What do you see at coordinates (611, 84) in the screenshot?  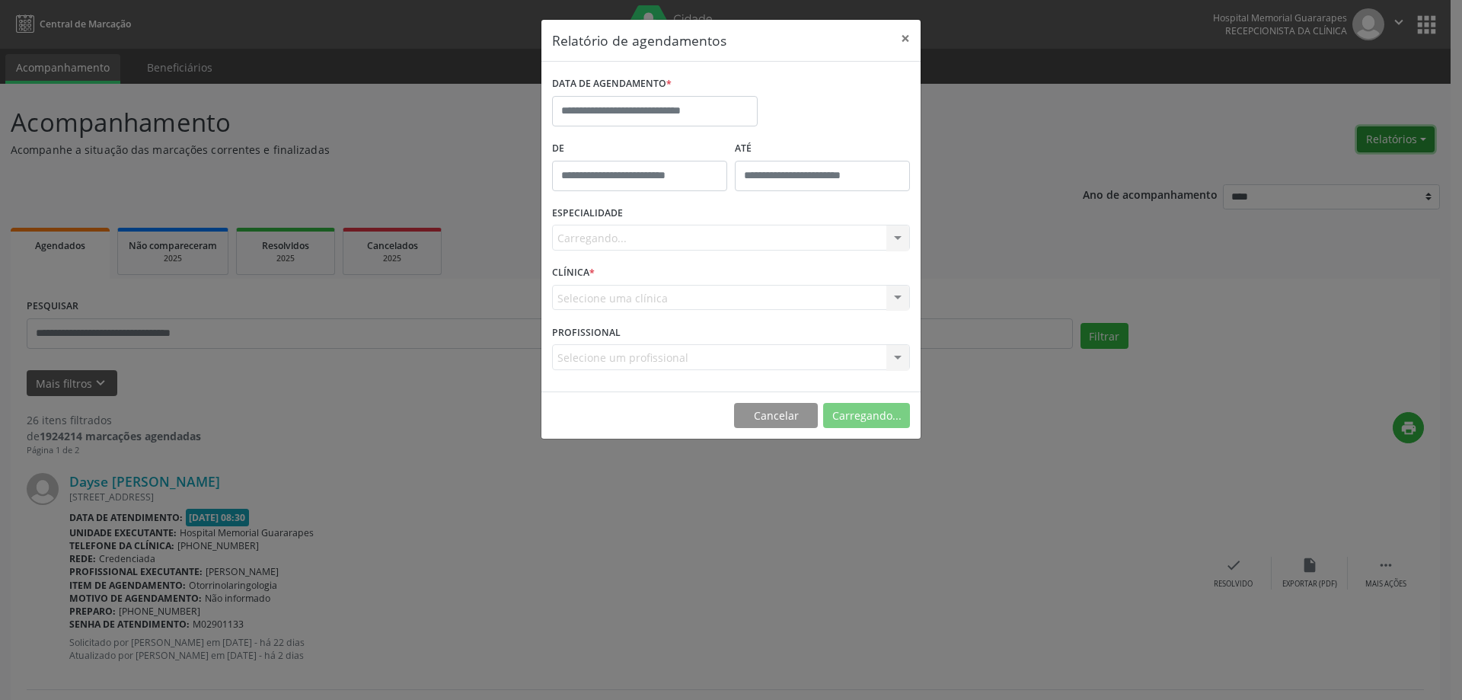 I see `label: DATA DE AGENDAMENTO` at bounding box center [611, 84].